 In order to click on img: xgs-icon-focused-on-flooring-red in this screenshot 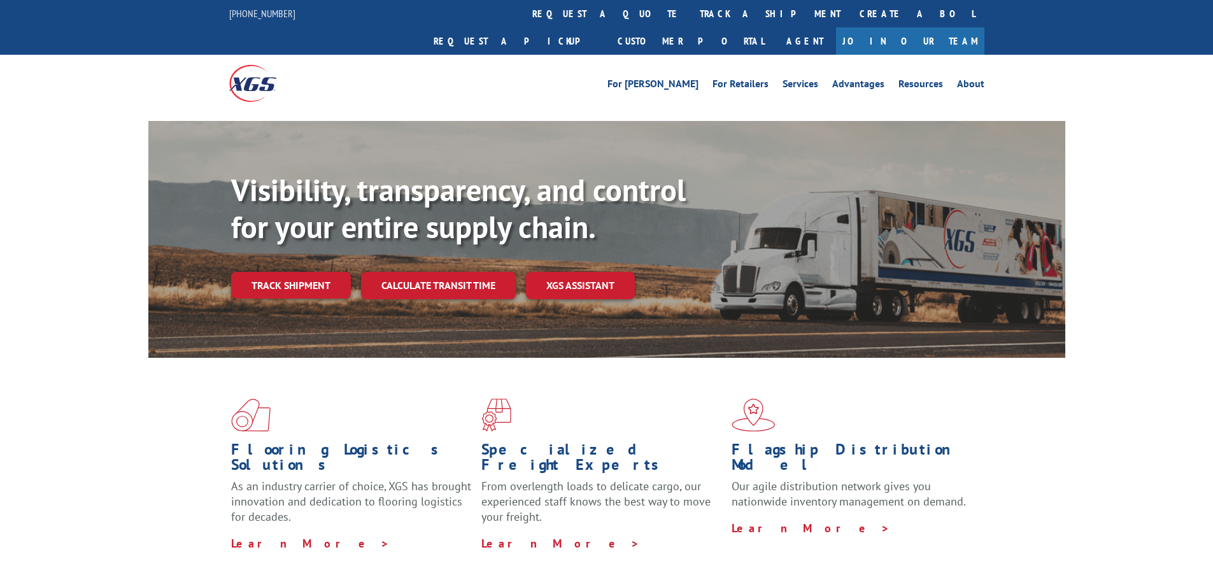, I will do `click(496, 415)`.